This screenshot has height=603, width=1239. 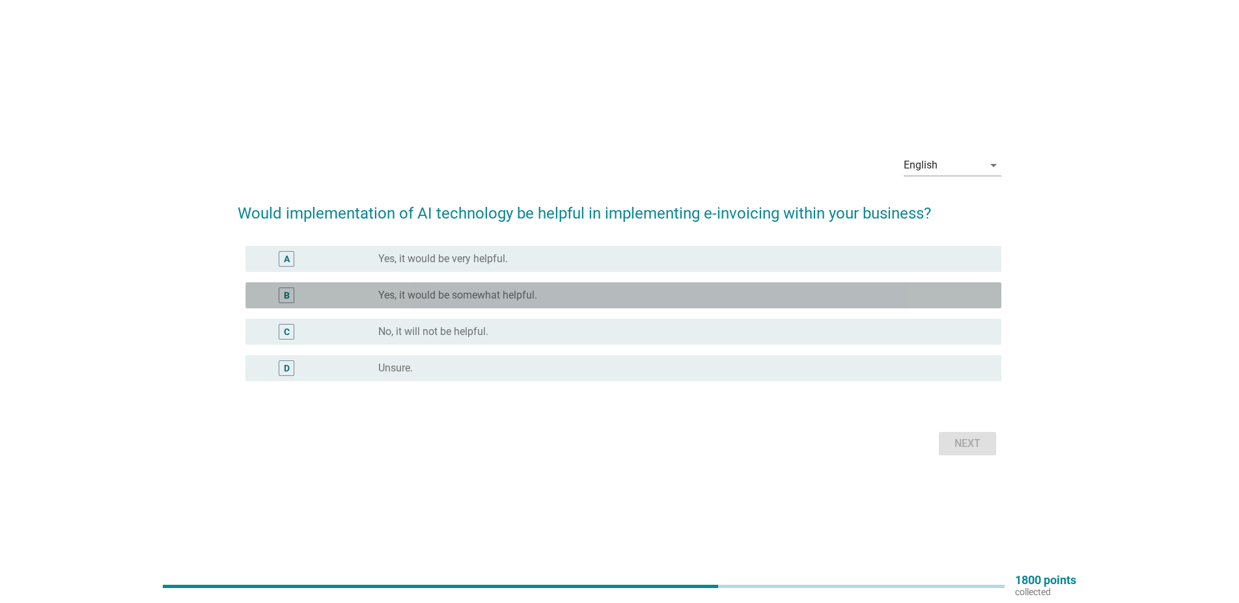 What do you see at coordinates (286, 331) in the screenshot?
I see `div: C` at bounding box center [286, 331].